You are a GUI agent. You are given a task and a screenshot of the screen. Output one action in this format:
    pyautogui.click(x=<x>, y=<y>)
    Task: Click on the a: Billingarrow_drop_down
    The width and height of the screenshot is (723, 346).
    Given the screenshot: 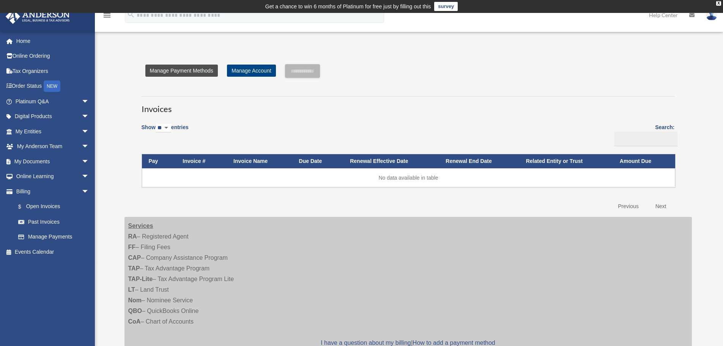 What is the action you would take?
    pyautogui.click(x=51, y=191)
    